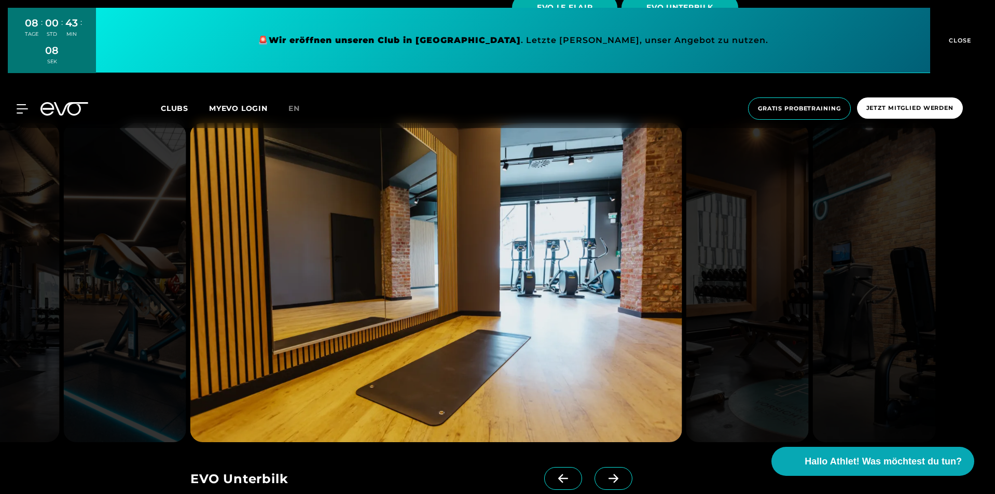 This screenshot has width=995, height=494. What do you see at coordinates (959, 40) in the screenshot?
I see `button: CLOSE` at bounding box center [959, 40].